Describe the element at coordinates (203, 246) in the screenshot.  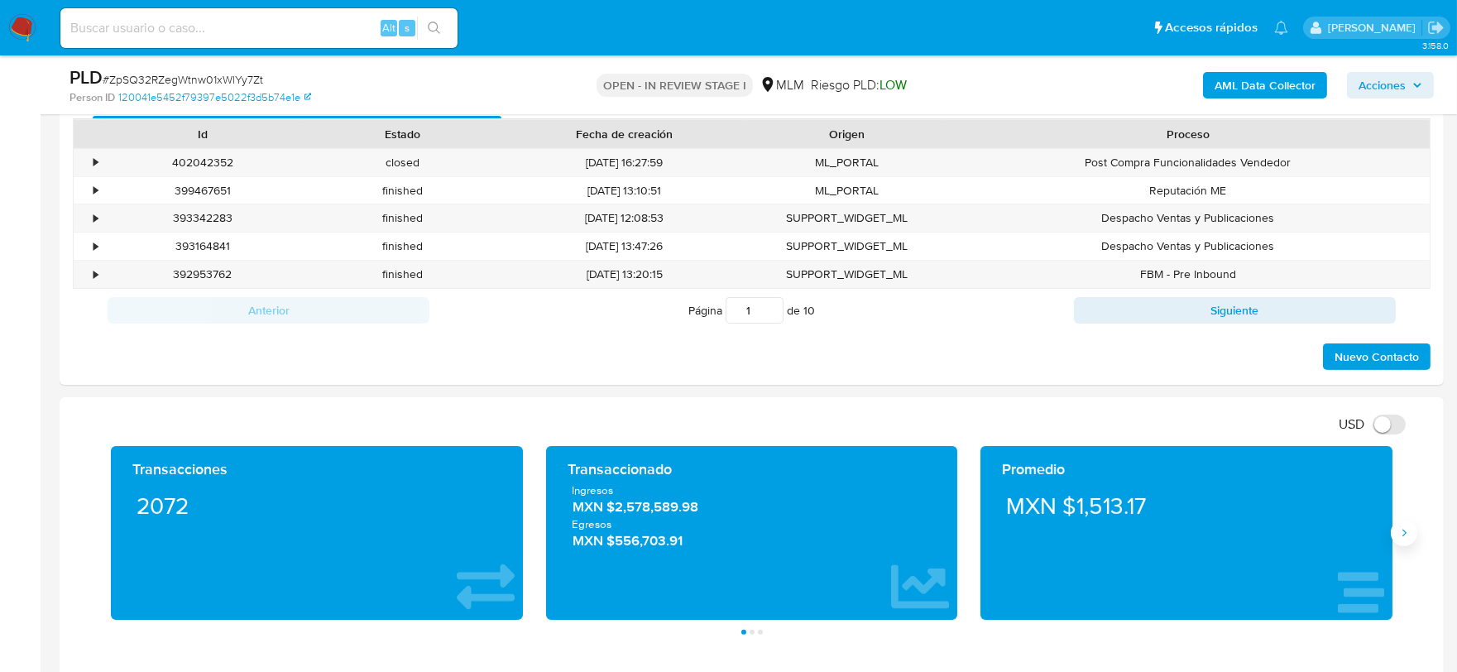
I see `div: 393164841` at that location.